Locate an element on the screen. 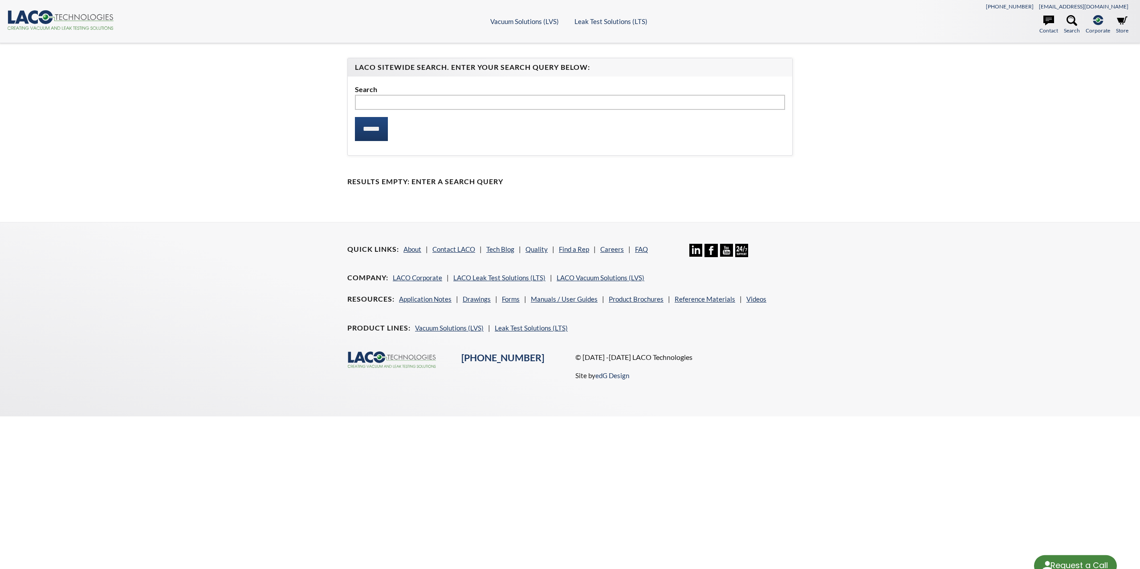 The width and height of the screenshot is (1140, 569). a: LACO Leak Test Solutions (LTS) is located at coordinates (499, 278).